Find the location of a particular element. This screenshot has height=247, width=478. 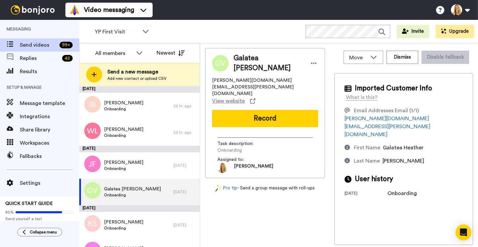

img: bj-logo-header-white.svg is located at coordinates (33, 10).